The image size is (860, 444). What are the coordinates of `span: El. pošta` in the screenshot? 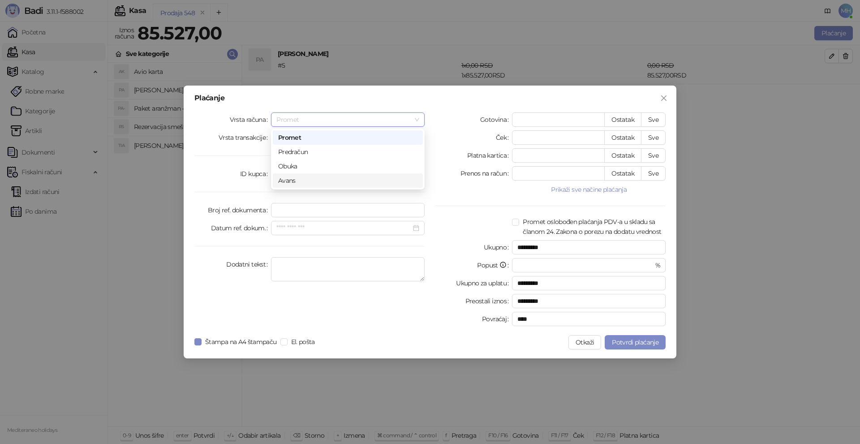 It's located at (303, 342).